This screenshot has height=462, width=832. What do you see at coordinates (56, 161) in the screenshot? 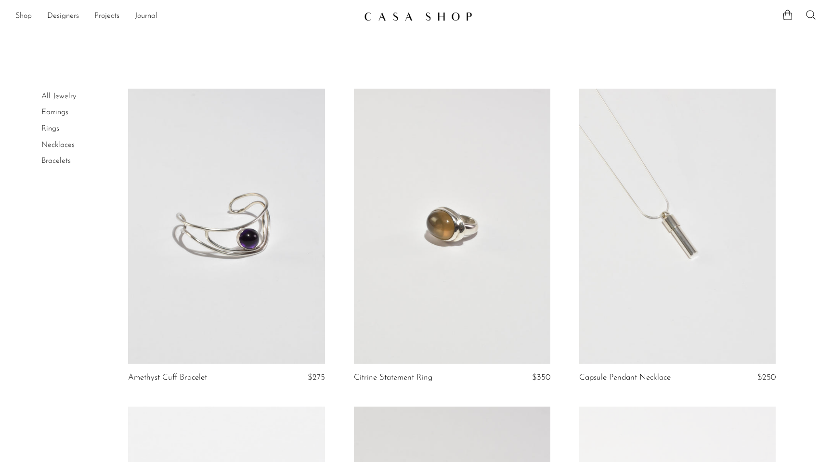
I see `a: Bracelets` at bounding box center [56, 161].